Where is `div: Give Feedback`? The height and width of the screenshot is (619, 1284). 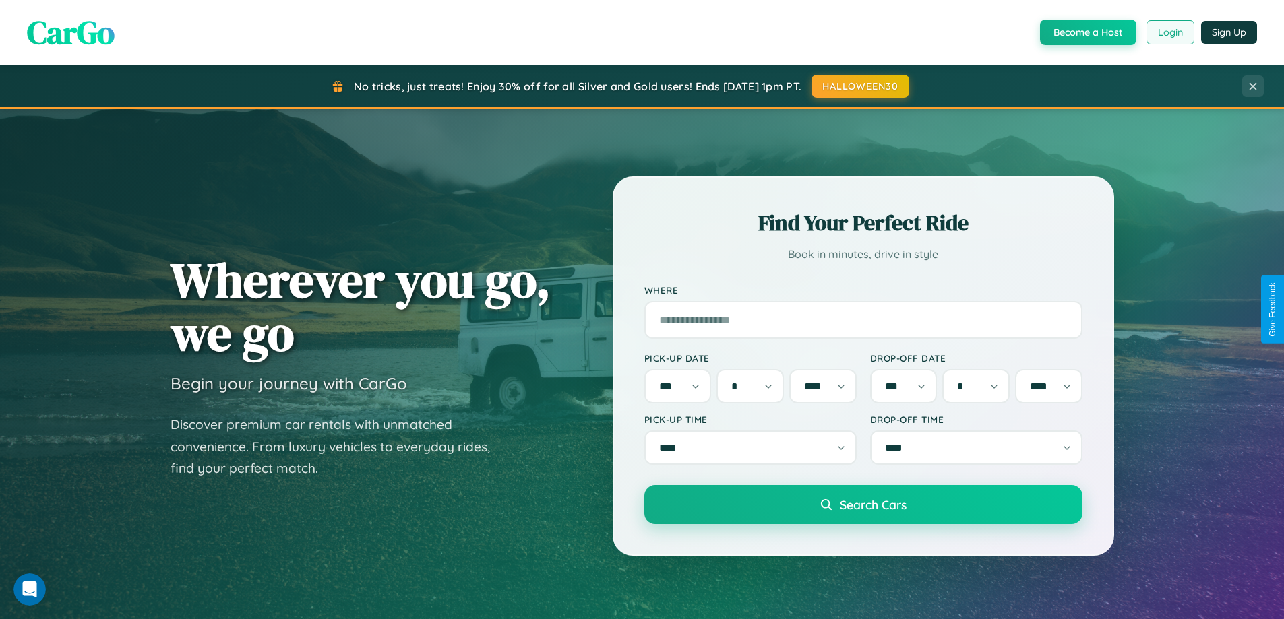
div: Give Feedback is located at coordinates (1272, 309).